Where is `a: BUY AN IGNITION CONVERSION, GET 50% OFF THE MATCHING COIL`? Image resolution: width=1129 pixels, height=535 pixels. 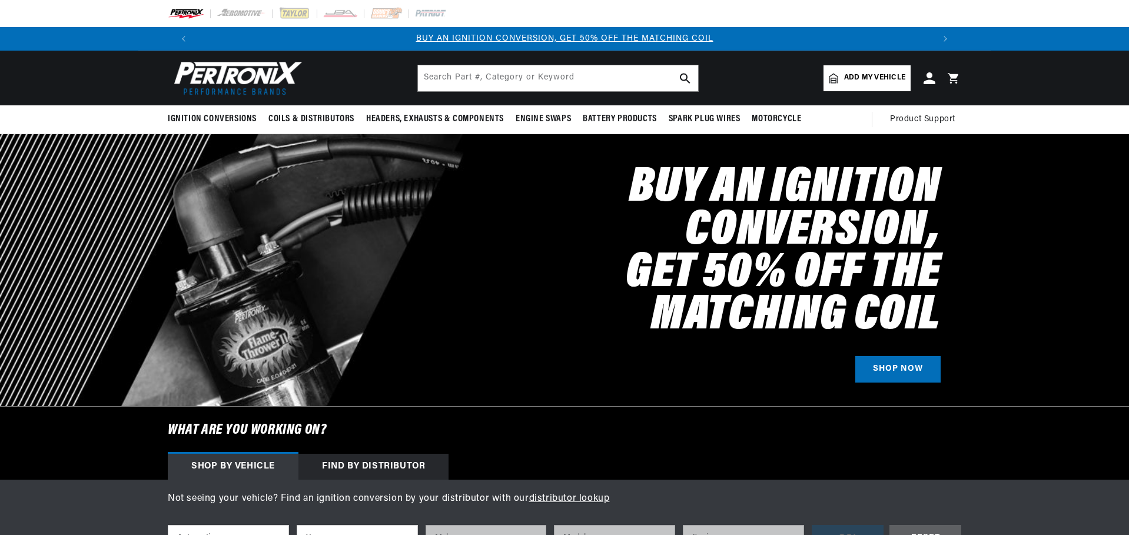
a: BUY AN IGNITION CONVERSION, GET 50% OFF THE MATCHING COIL is located at coordinates (564, 38).